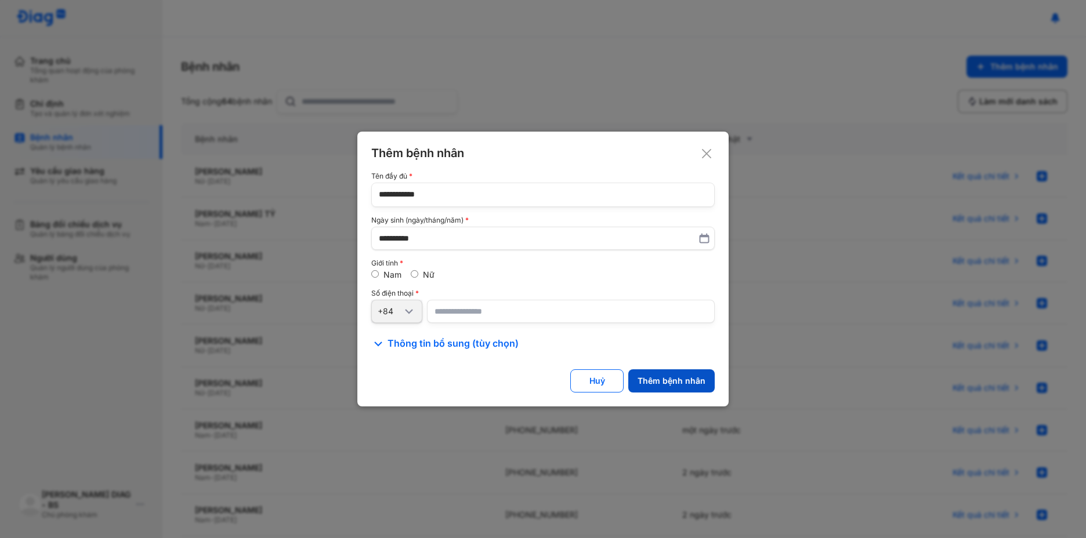  Describe the element at coordinates (390, 311) in the screenshot. I see `div: +84` at that location.